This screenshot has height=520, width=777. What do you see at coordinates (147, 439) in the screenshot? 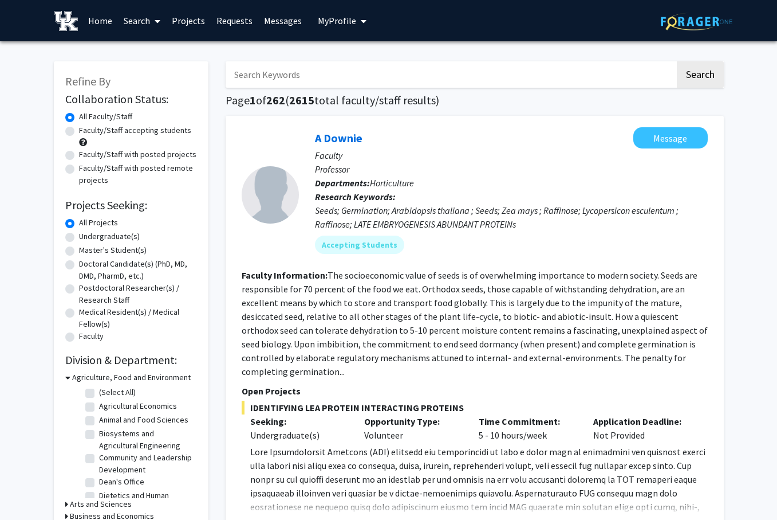
I see `label: Biosystems and Agricultural Engineering` at bounding box center [147, 439].